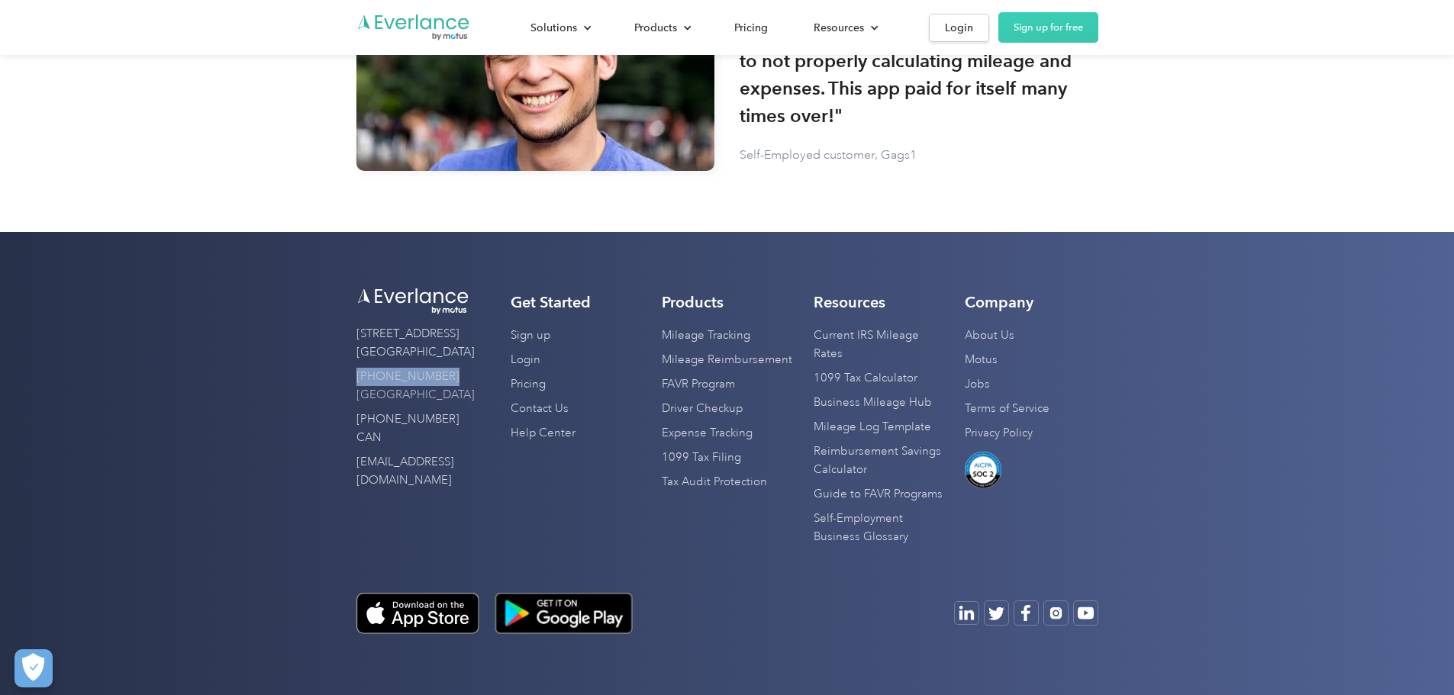 The image size is (1454, 695). What do you see at coordinates (989, 336) in the screenshot?
I see `a: About Us` at bounding box center [989, 336].